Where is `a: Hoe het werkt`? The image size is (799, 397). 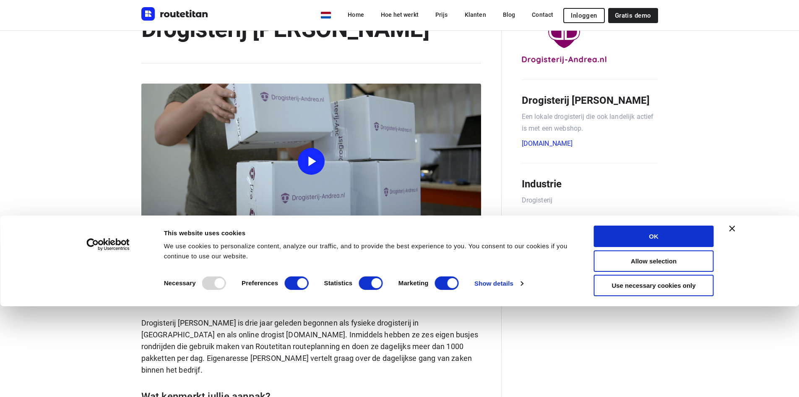
a: Hoe het werkt is located at coordinates (400, 15).